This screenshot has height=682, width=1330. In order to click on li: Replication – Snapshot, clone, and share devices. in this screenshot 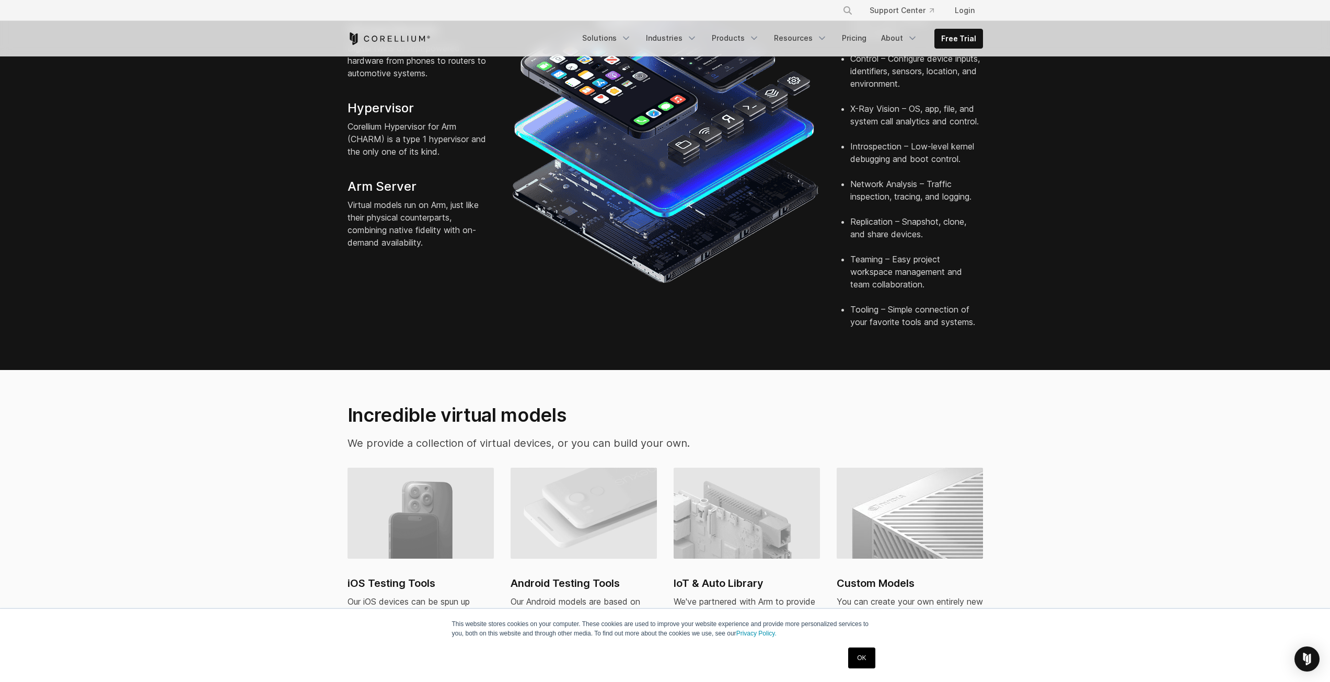, I will do `click(917, 234)`.